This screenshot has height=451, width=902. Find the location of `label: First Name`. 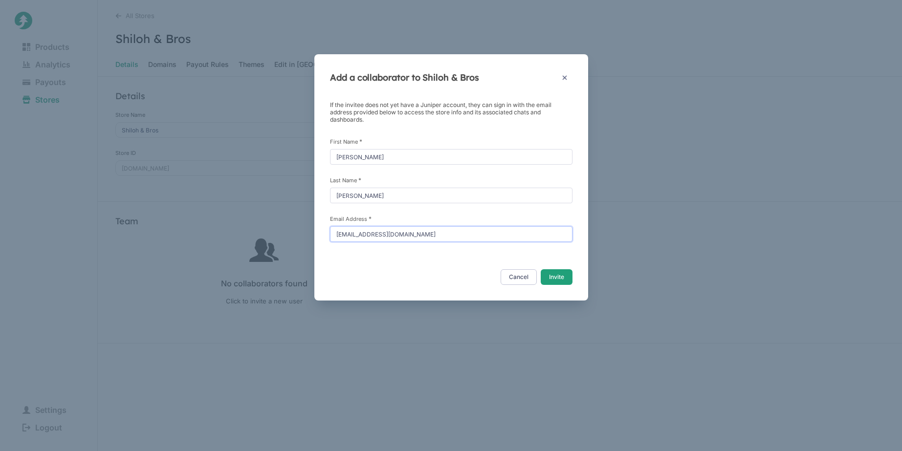

label: First Name is located at coordinates (451, 141).